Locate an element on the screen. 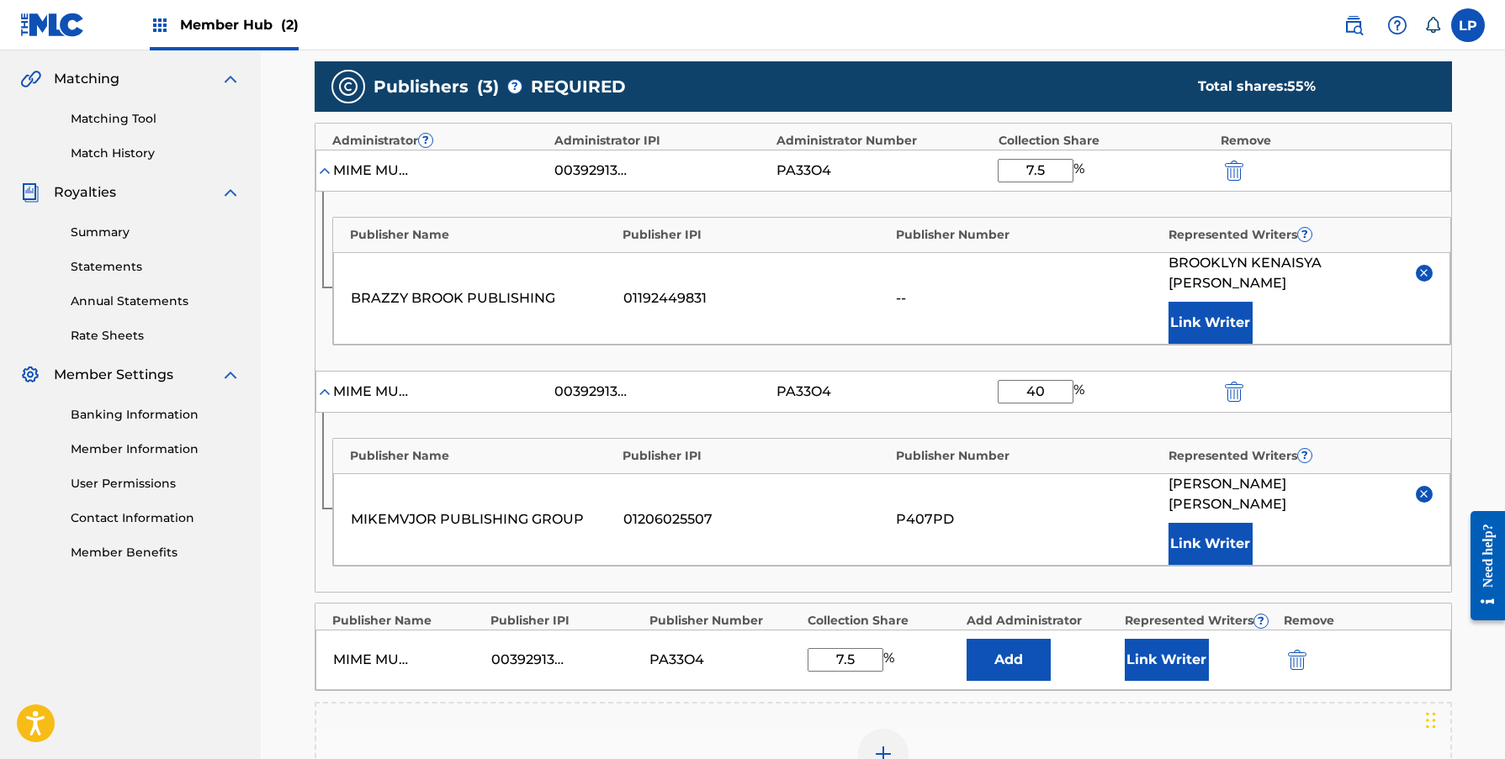 This screenshot has height=759, width=1505. img: MLC Logo is located at coordinates (52, 24).